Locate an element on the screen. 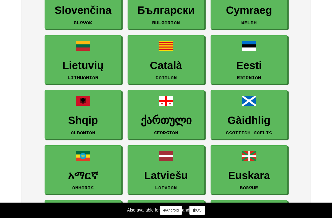 This screenshot has width=332, height=218. a: CatalàCatalan is located at coordinates (166, 59).